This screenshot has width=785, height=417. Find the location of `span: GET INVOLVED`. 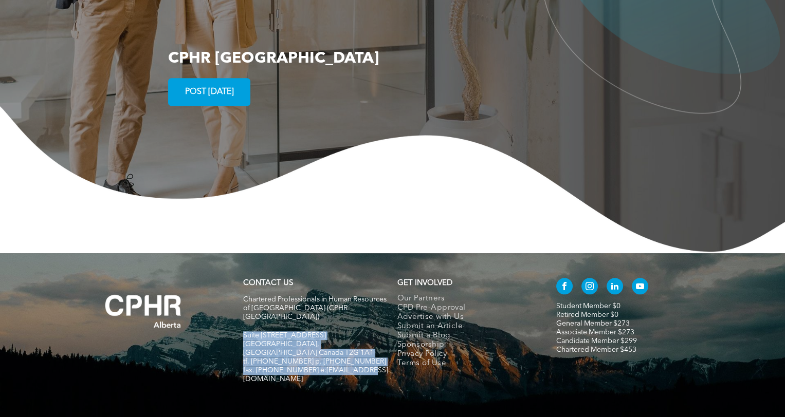

span: GET INVOLVED is located at coordinates (425, 283).